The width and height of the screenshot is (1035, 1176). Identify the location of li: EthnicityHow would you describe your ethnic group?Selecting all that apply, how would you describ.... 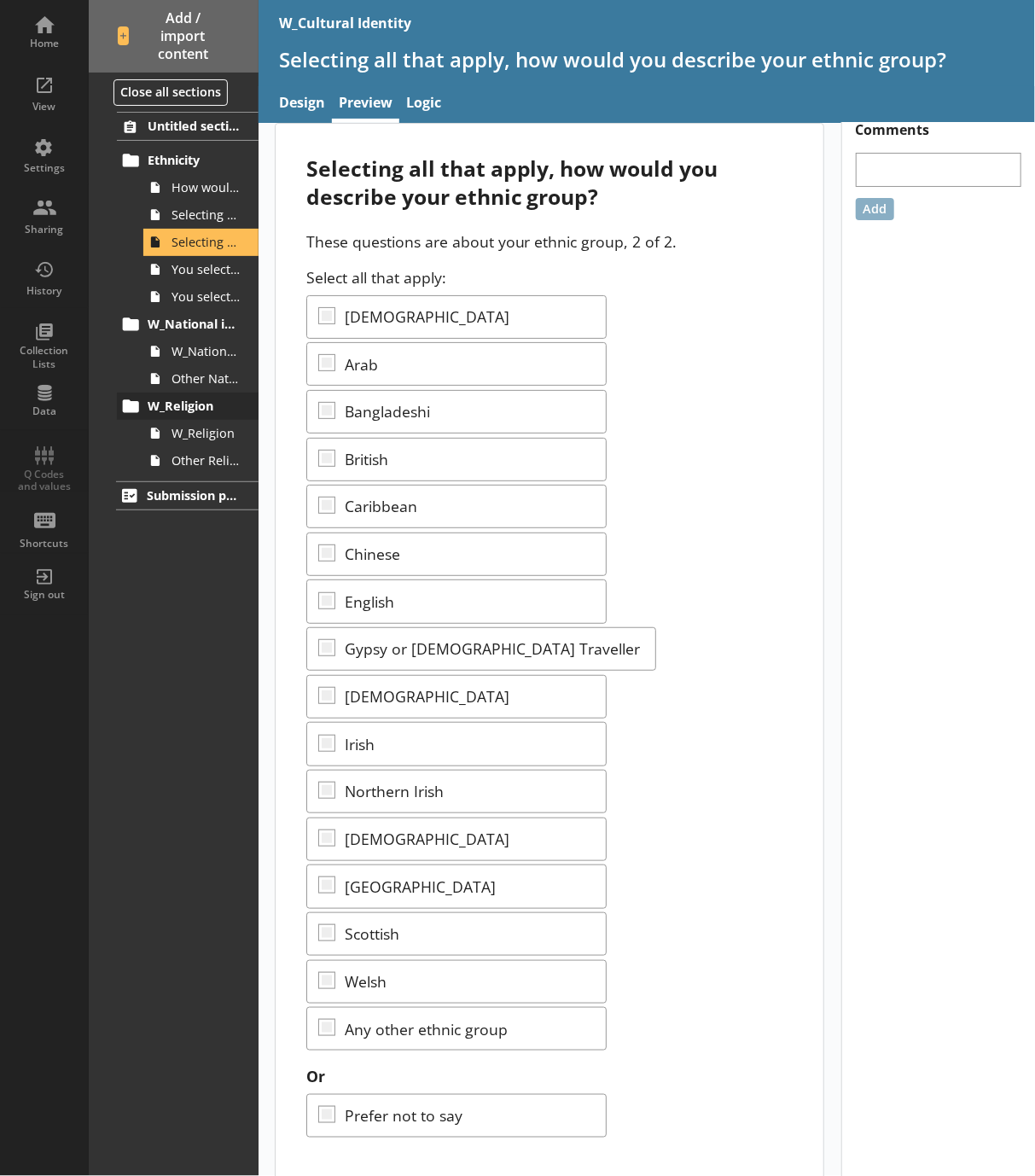
(192, 229).